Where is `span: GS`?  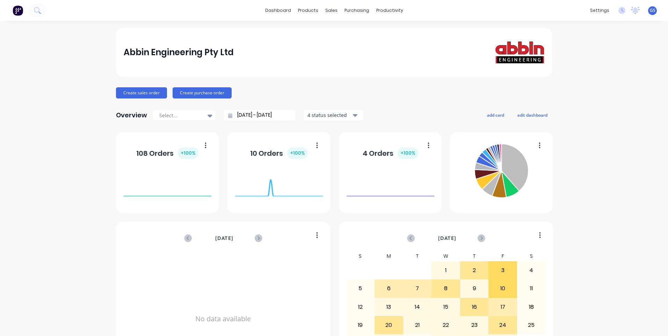
span: GS is located at coordinates (652, 10).